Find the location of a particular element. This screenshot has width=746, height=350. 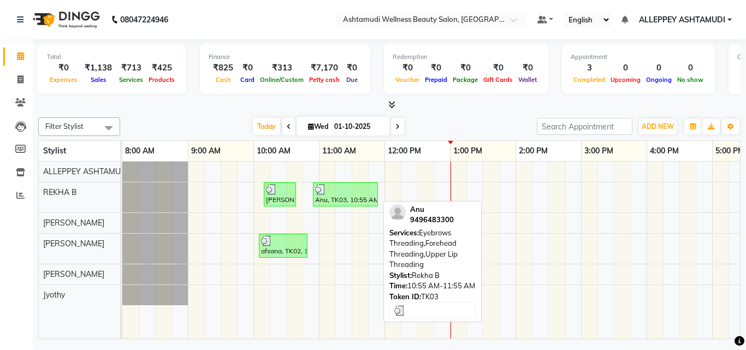

span: Sales is located at coordinates (98, 80).